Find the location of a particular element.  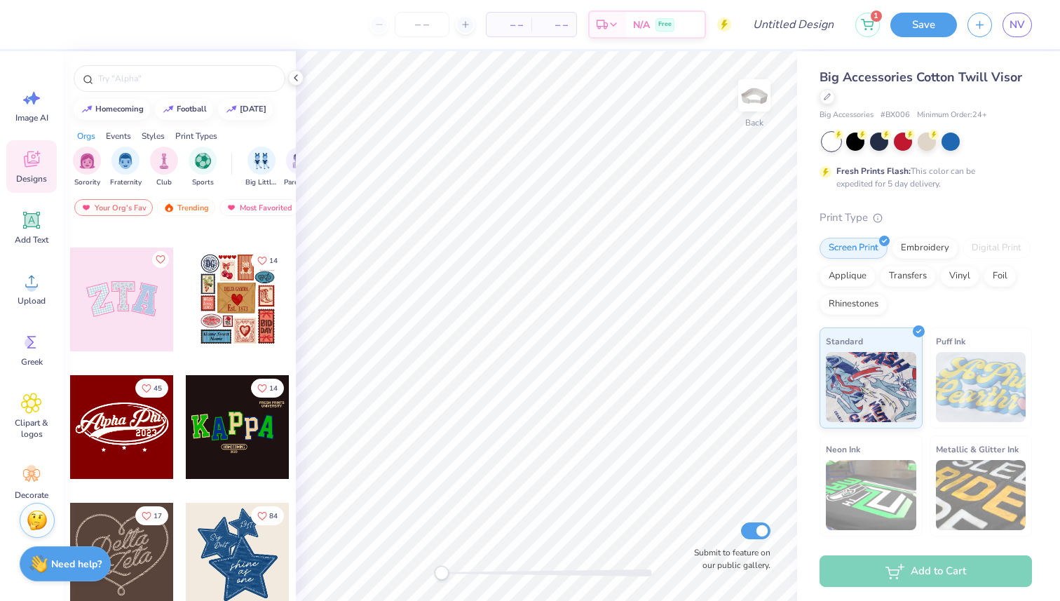

img: Fraternity Image is located at coordinates (125, 160).